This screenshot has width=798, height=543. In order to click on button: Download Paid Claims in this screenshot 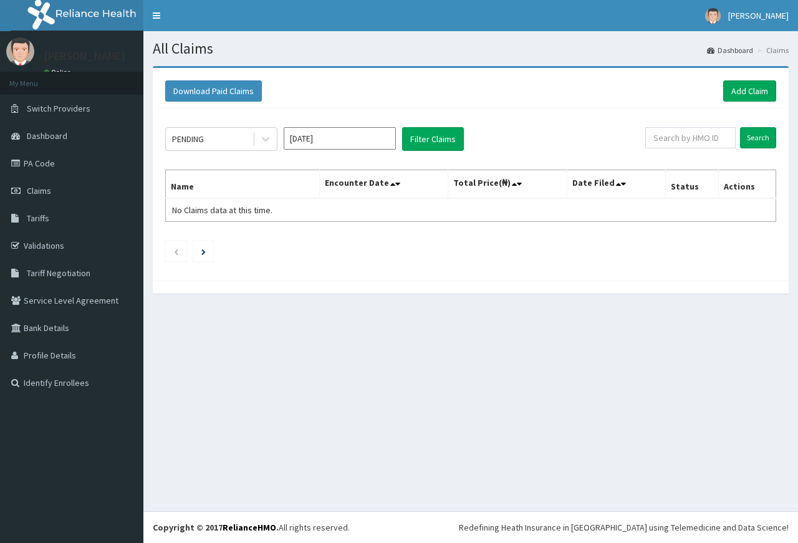, I will do `click(213, 91)`.